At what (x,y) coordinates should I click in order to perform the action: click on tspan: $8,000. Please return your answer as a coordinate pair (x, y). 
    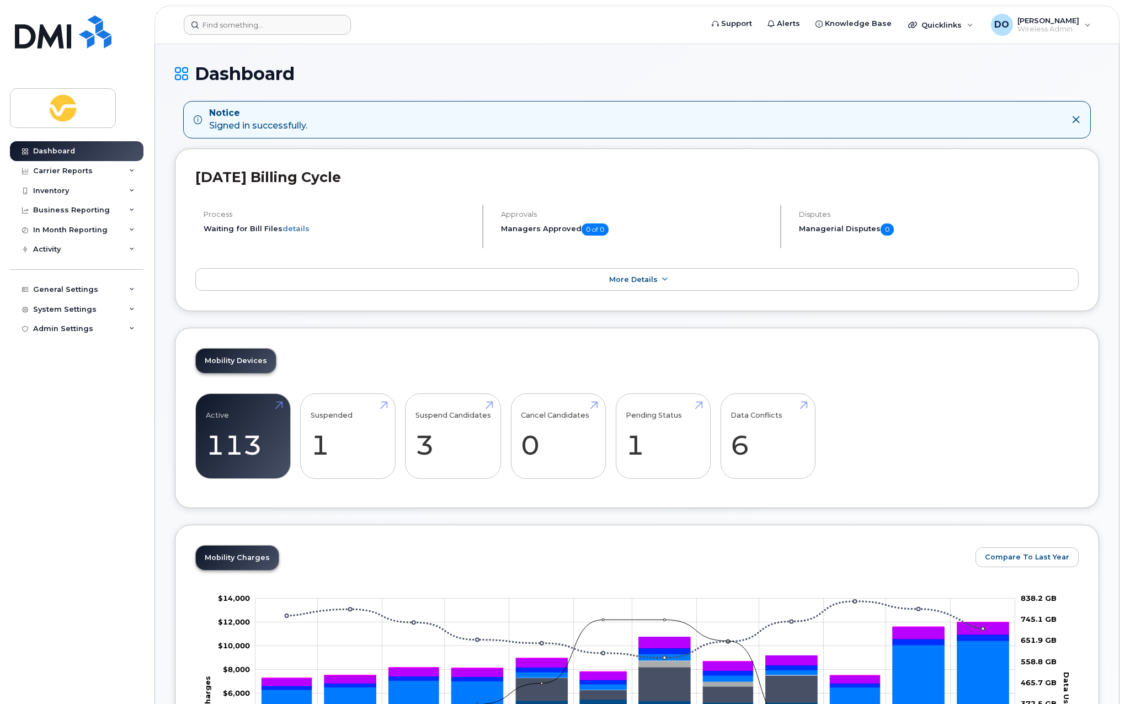
    Looking at the image, I should click on (236, 669).